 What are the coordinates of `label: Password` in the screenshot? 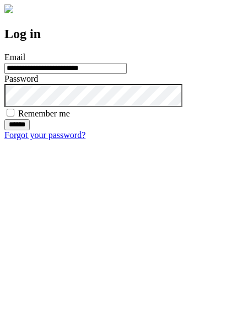 It's located at (21, 78).